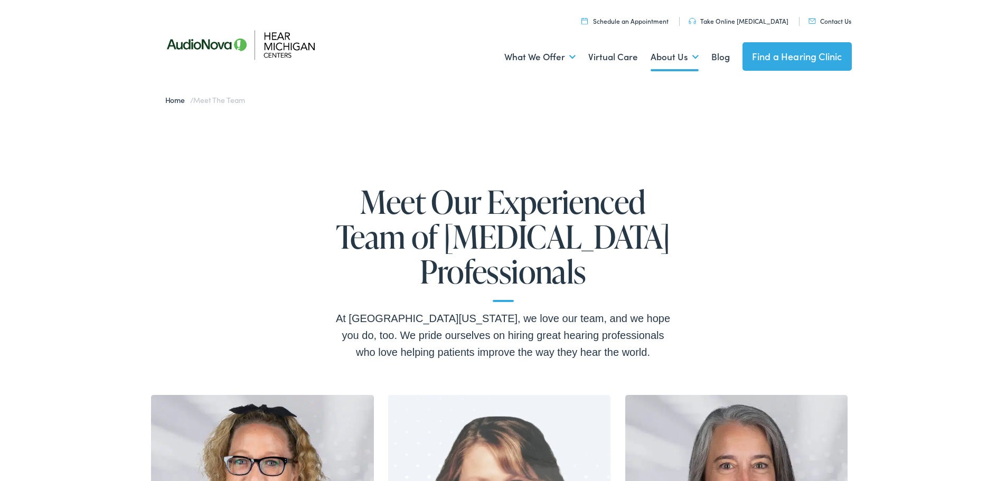 This screenshot has height=481, width=1006. Describe the element at coordinates (674, 57) in the screenshot. I see `a: About Us` at that location.